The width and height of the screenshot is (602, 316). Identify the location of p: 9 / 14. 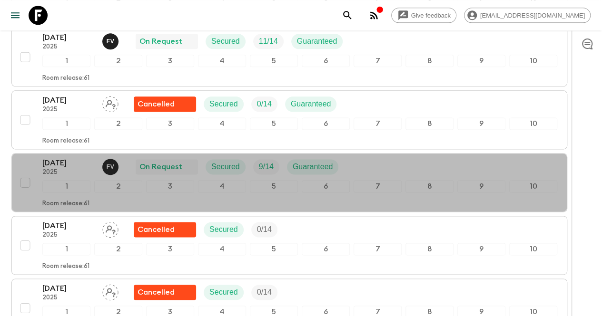
(266, 167).